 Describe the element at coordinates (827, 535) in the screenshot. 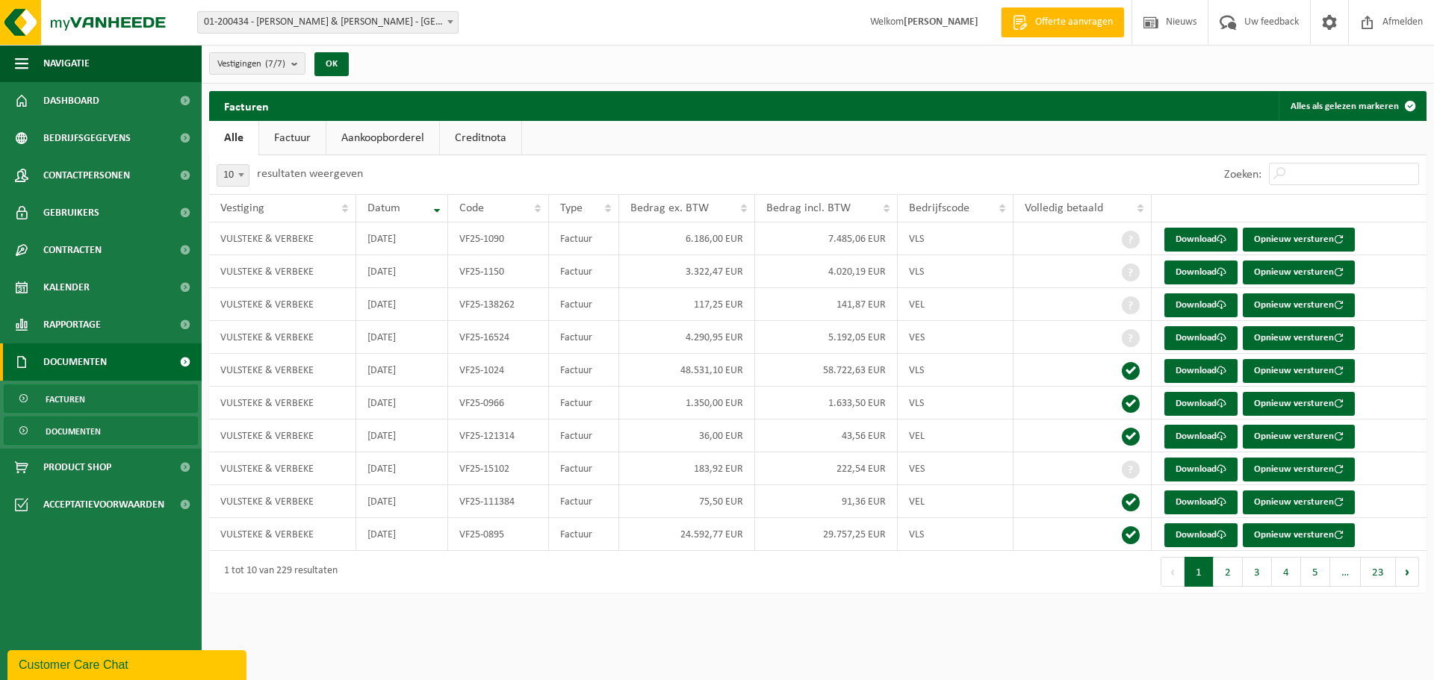

I see `td: 29.757,25 EUR` at that location.